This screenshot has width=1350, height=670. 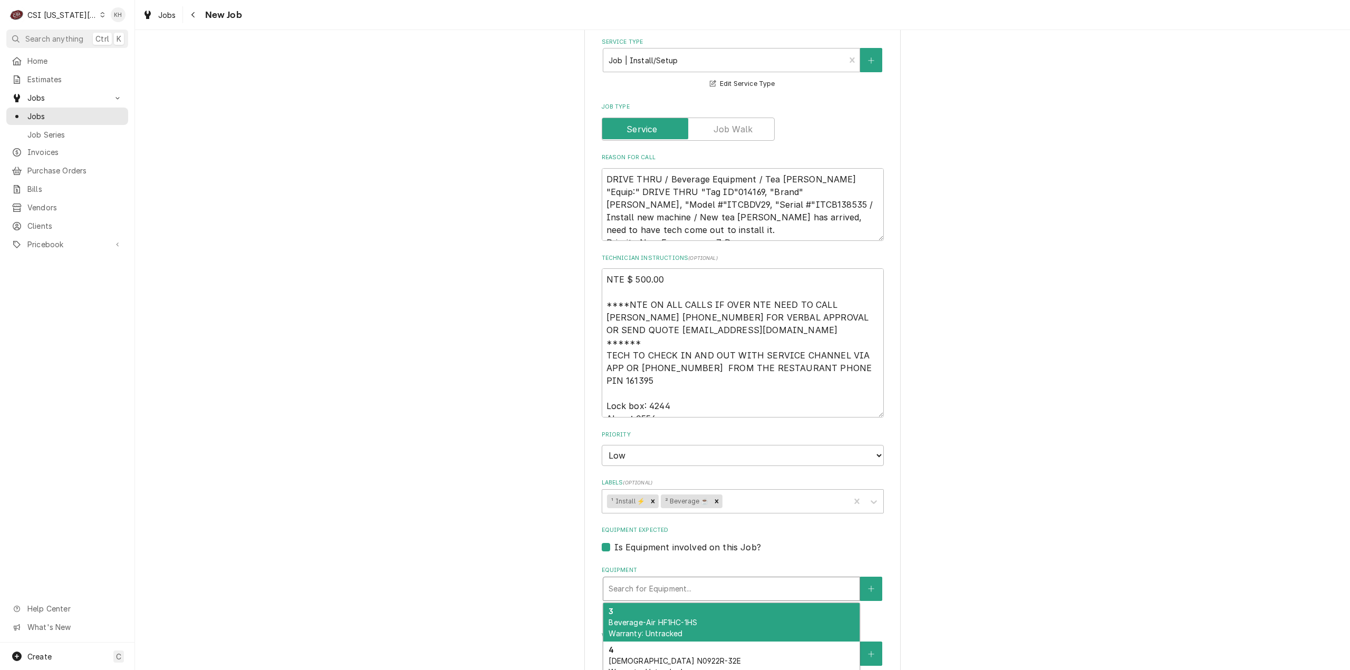 What do you see at coordinates (74, 608) in the screenshot?
I see `span: Help Center` at bounding box center [74, 608].